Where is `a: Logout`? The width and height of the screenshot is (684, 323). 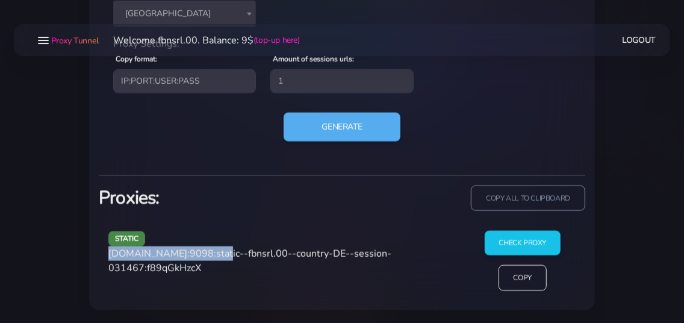
a: Logout is located at coordinates (639, 40).